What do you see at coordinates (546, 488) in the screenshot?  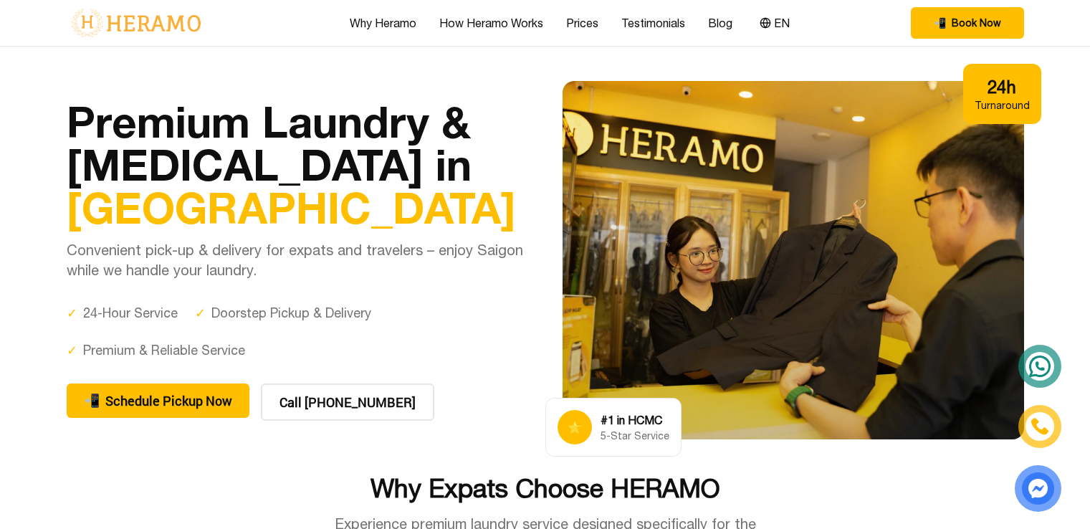 I see `h2: Why Expats Choose HERAMO` at bounding box center [546, 488].